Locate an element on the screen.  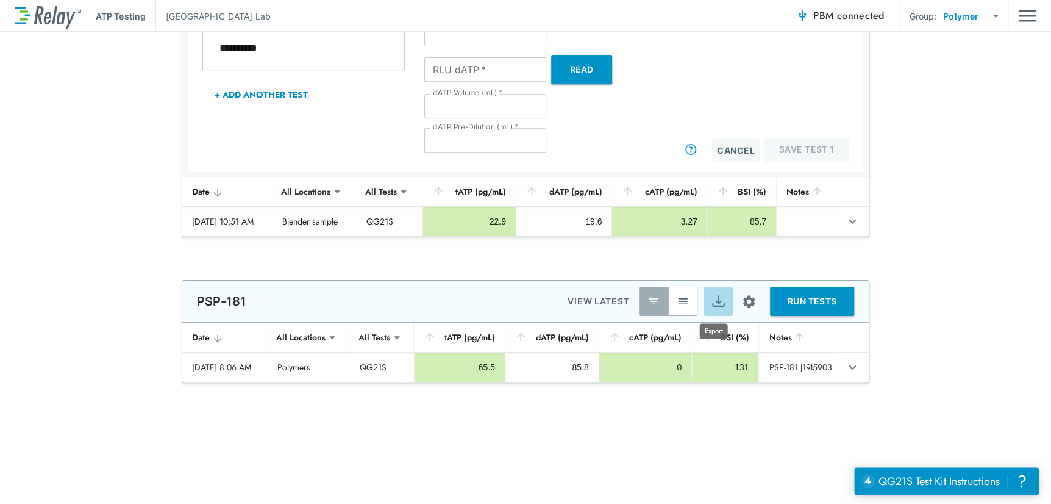
div: 3.27 is located at coordinates (659, 221).